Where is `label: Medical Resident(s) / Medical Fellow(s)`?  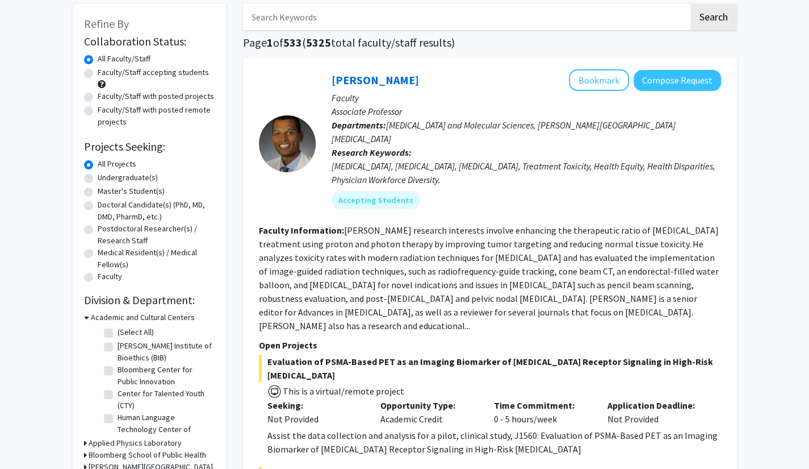
label: Medical Resident(s) / Medical Fellow(s) is located at coordinates (156, 258).